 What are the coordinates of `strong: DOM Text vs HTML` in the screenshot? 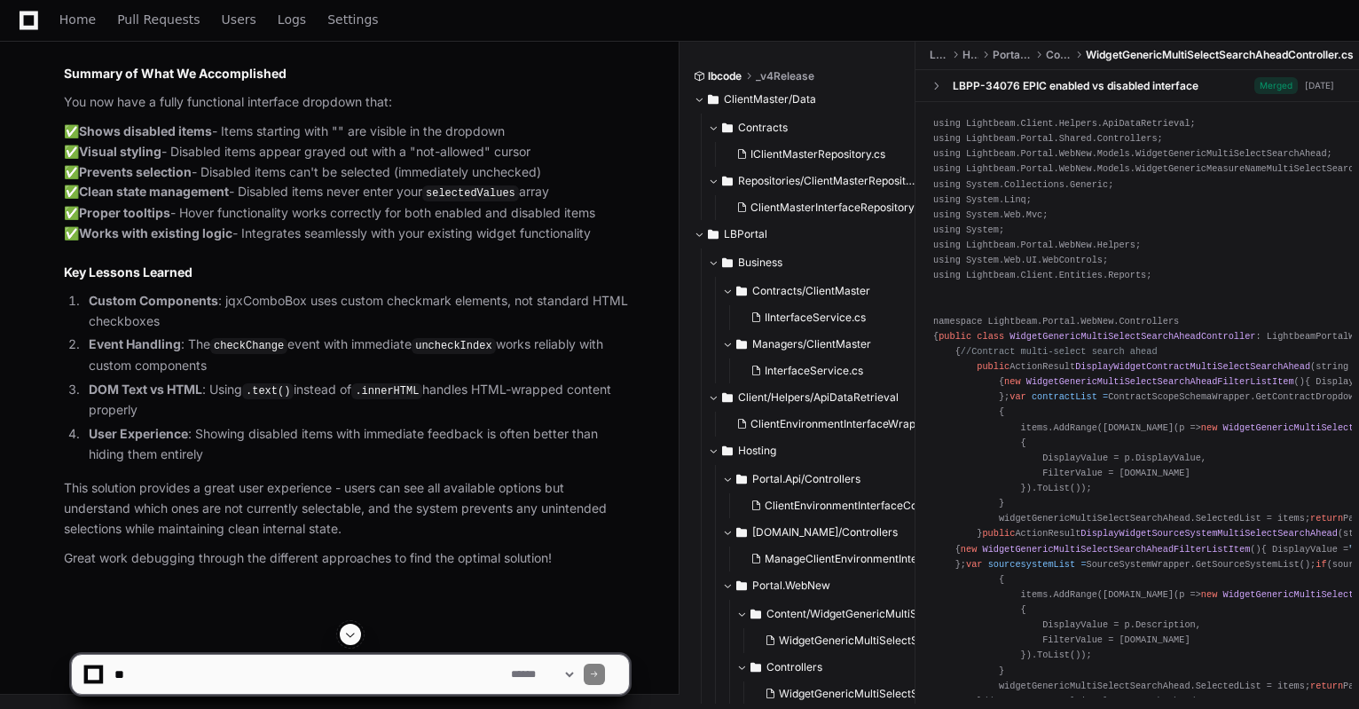 It's located at (145, 388).